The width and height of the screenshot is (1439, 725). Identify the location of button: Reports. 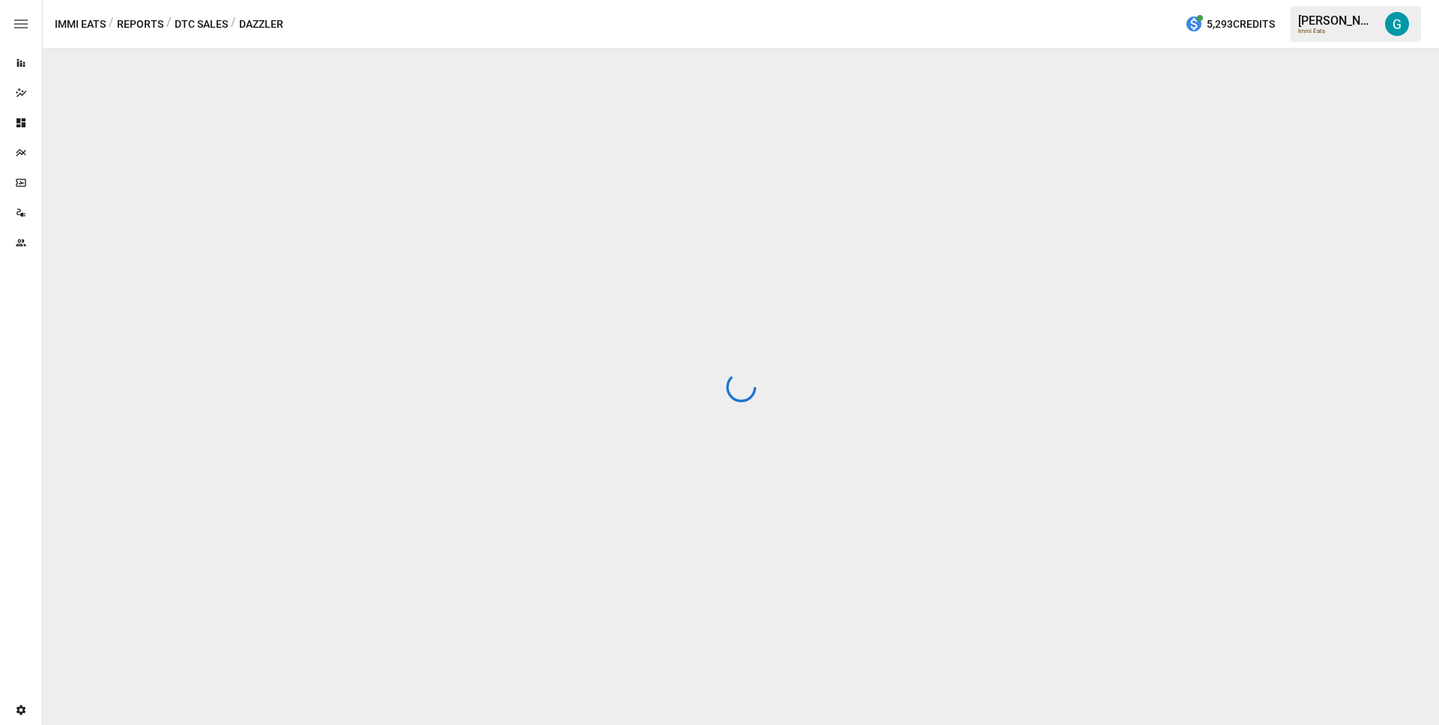
(140, 24).